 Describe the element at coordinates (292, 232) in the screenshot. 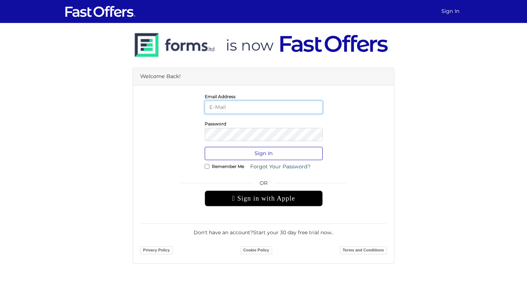

I see `a: Start your 30 day free trial now.` at that location.